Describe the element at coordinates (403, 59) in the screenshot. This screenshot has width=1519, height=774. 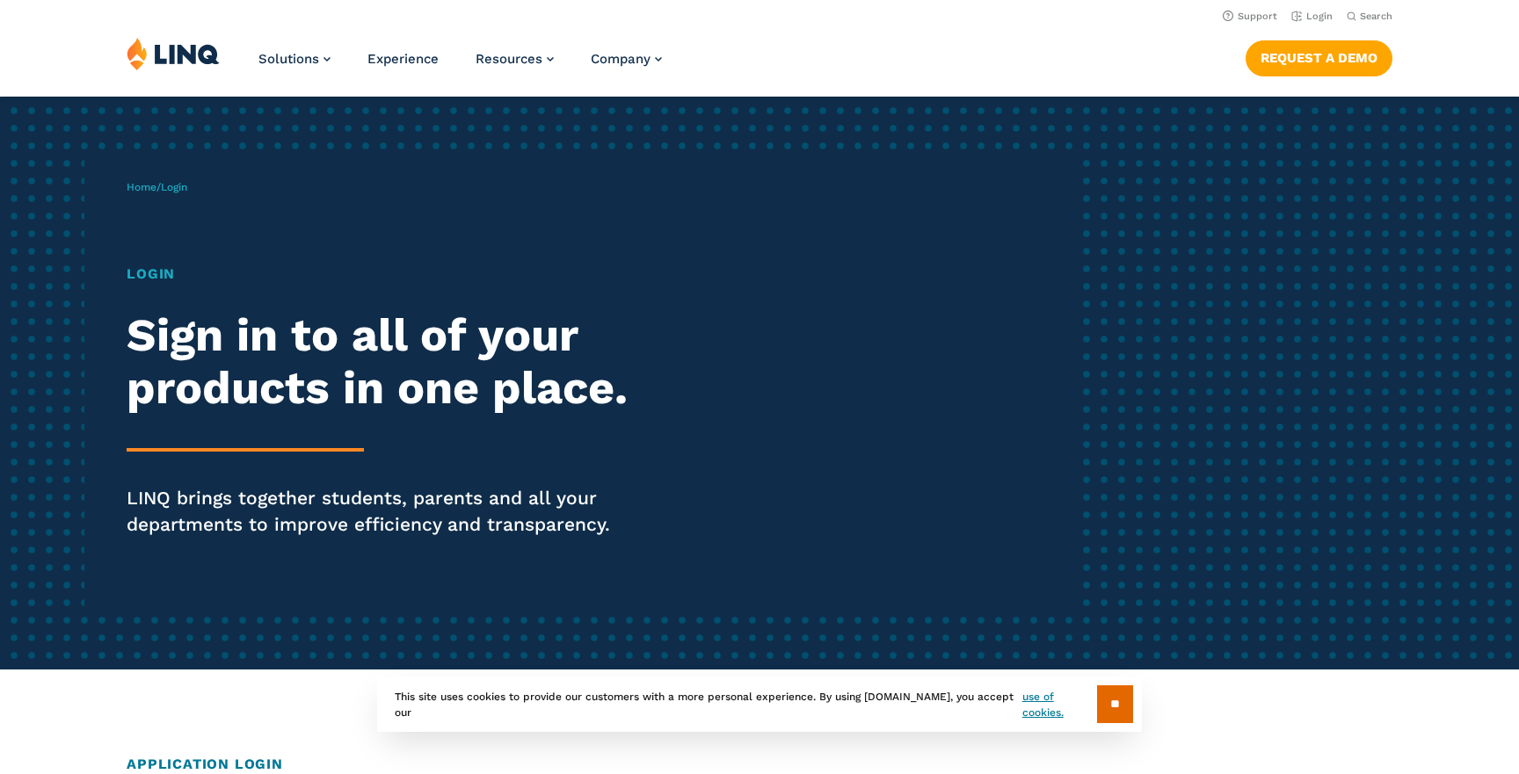
I see `a: Experience` at that location.